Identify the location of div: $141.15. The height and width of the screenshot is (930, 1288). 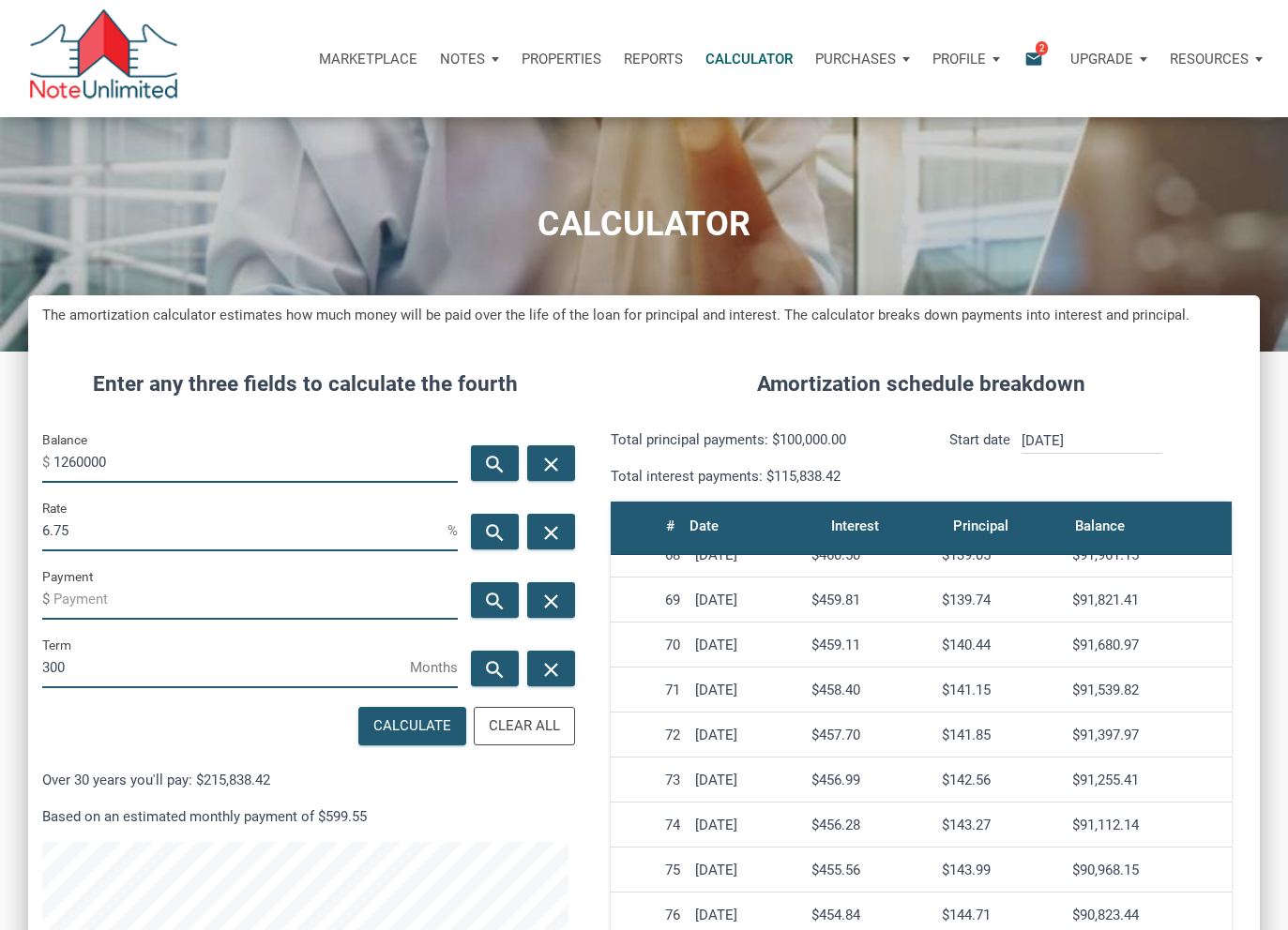
(999, 690).